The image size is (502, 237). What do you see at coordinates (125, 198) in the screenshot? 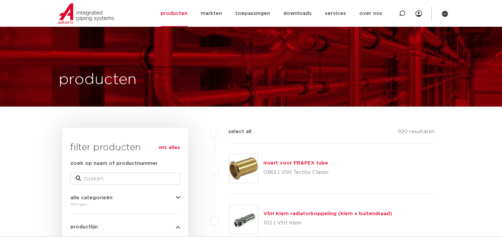
I see `button: alle categorieën` at bounding box center [125, 198].